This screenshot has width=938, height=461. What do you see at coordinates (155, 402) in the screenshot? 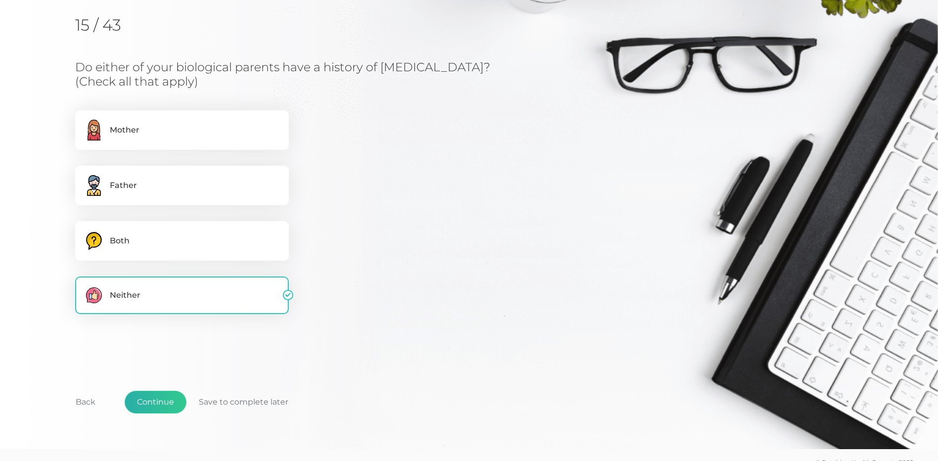
I see `button: Continue` at bounding box center [155, 402].